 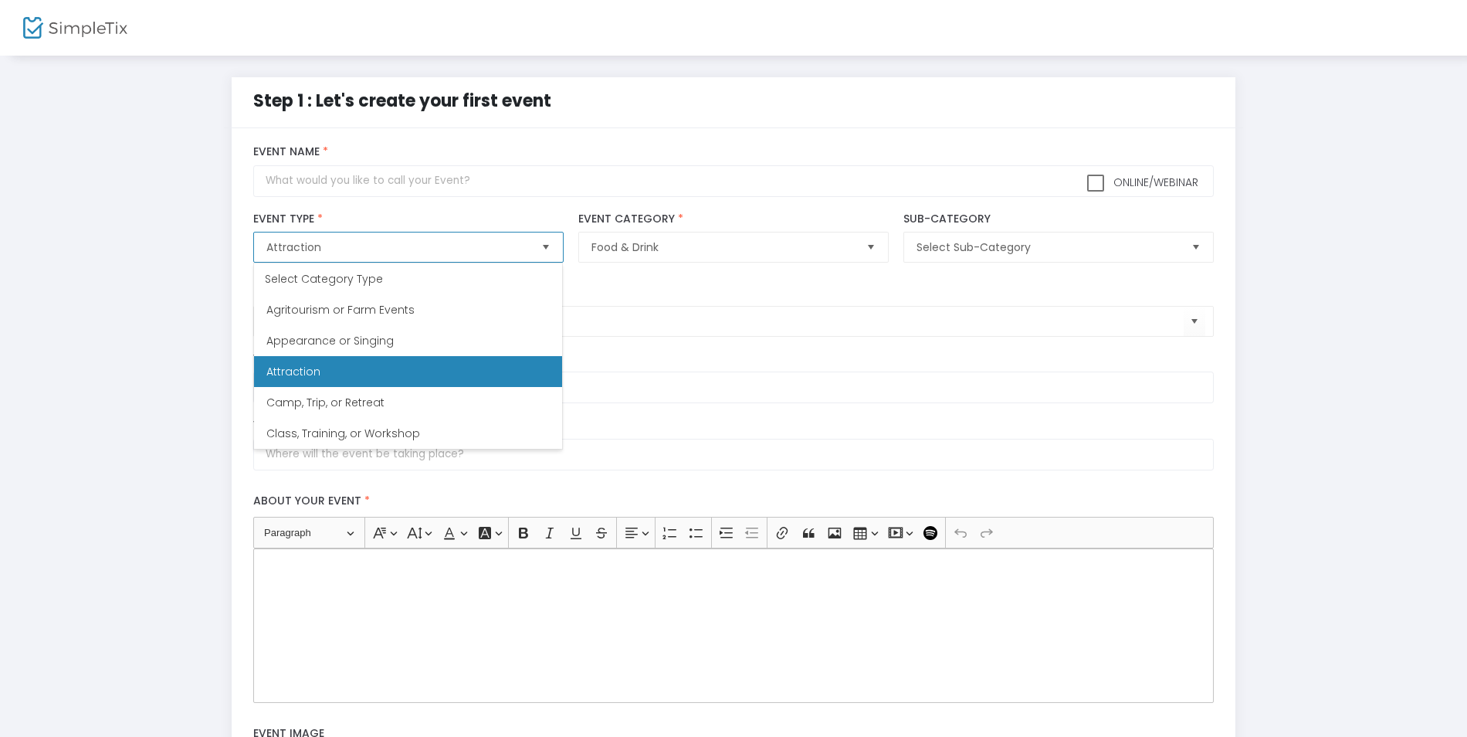 What do you see at coordinates (343, 433) in the screenshot?
I see `span: Class, Training, or Workshop` at bounding box center [343, 433].